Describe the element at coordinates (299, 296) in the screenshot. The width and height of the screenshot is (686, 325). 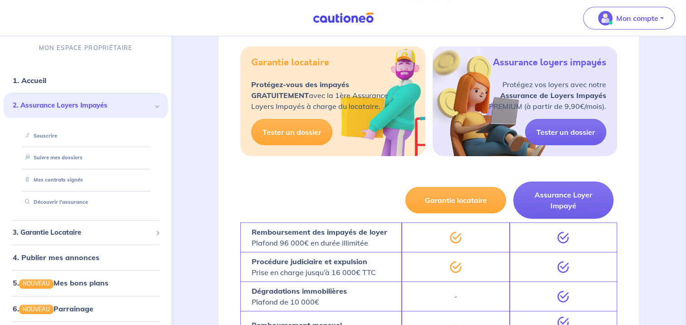
I see `p: Plafond de 10 000€` at that location.